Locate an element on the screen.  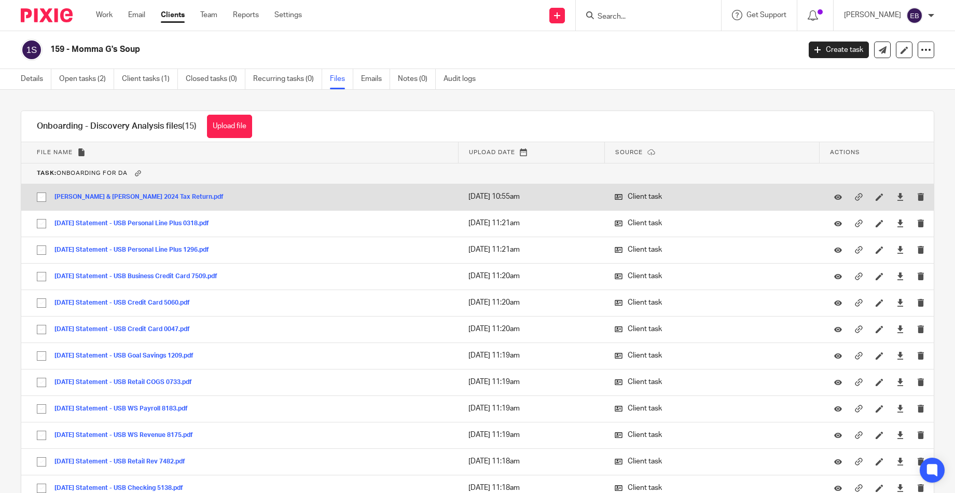
a: Emails is located at coordinates (375, 79).